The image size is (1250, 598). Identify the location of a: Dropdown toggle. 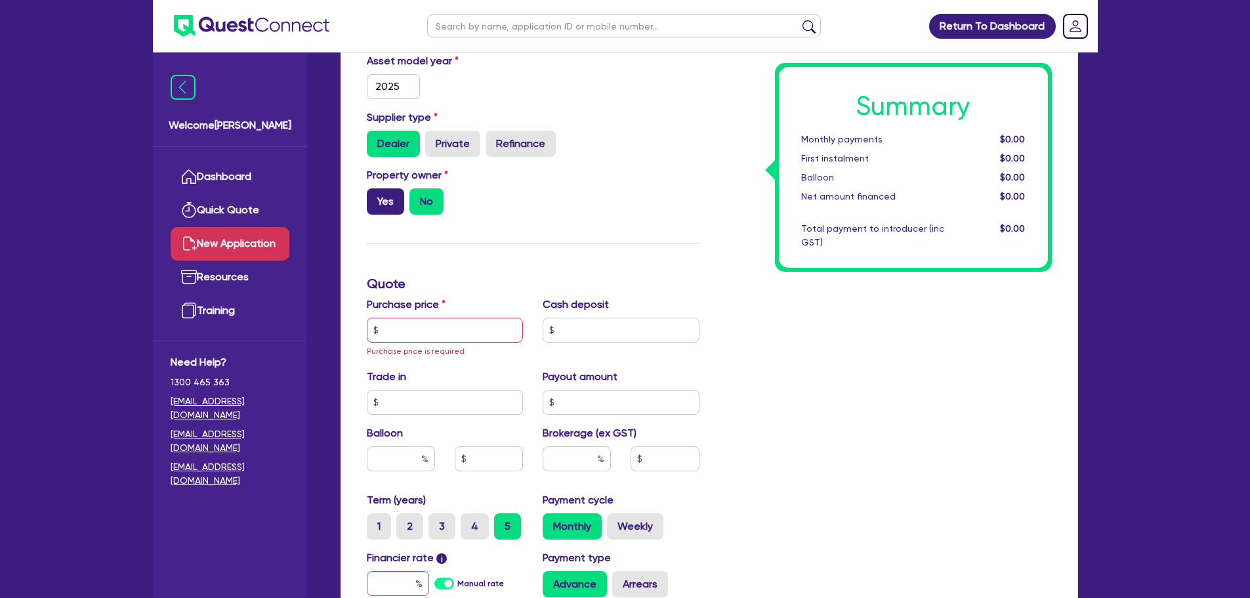
(1076, 26).